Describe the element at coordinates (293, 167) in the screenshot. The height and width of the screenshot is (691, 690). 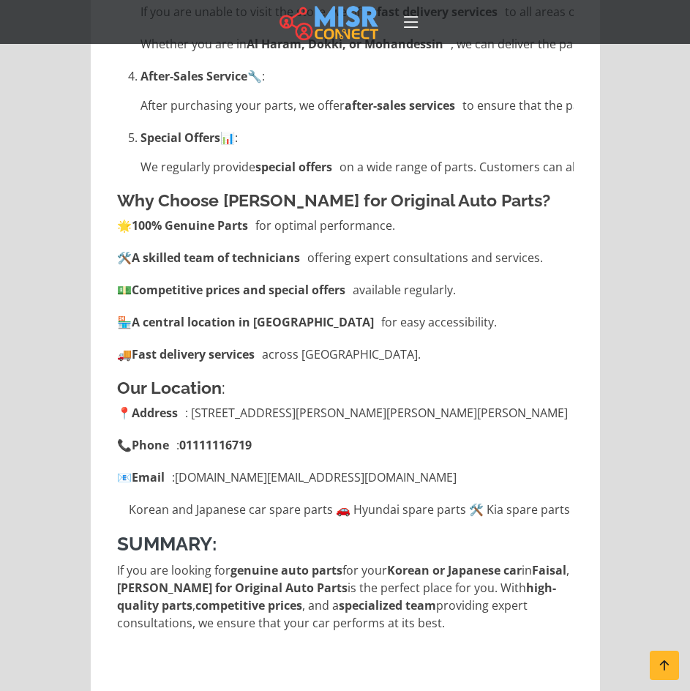
I see `strong: special offers` at that location.